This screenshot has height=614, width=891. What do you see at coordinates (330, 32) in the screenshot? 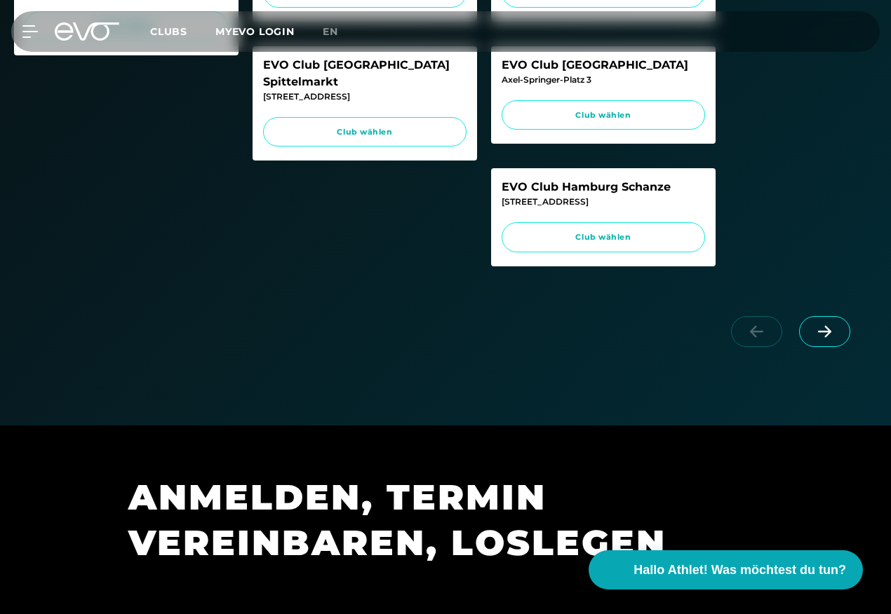
I see `span: en` at bounding box center [330, 32].